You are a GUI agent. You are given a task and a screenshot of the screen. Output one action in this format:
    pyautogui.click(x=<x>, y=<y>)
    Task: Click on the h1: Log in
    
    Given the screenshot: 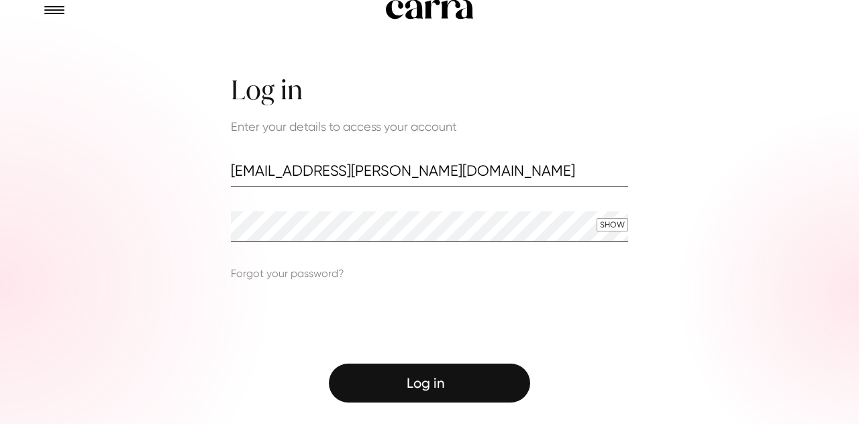 What is the action you would take?
    pyautogui.click(x=430, y=90)
    